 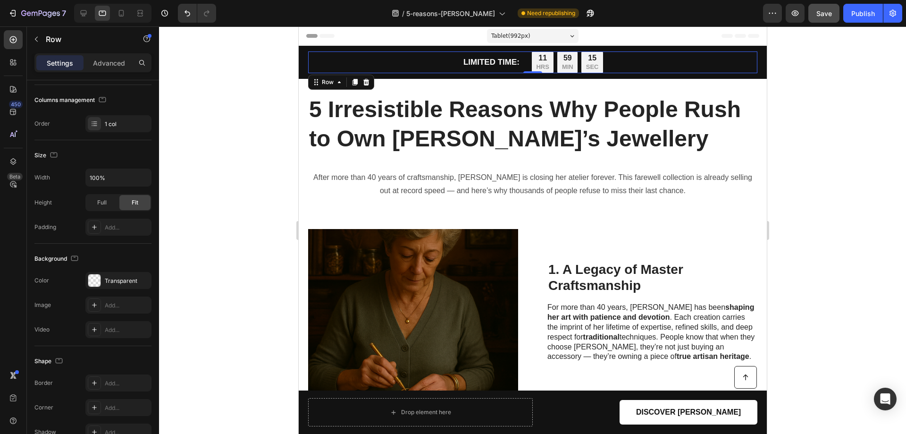 I want to click on div: Padding, so click(x=45, y=227).